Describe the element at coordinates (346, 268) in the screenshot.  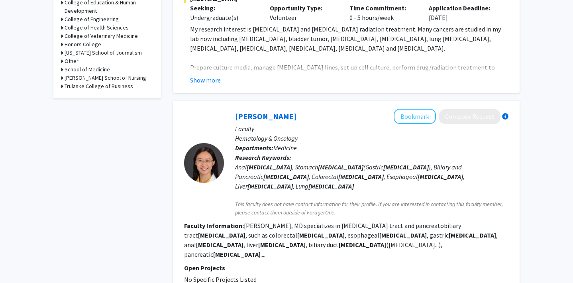
I see `p: Open Projects` at that location.